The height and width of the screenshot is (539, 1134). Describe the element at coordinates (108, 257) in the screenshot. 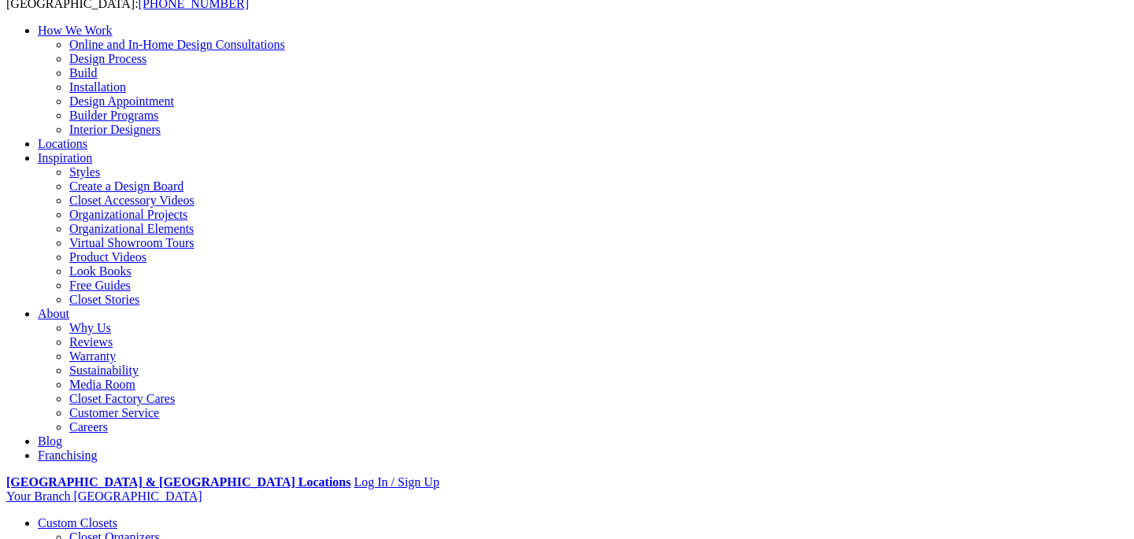

I see `a: Product Videos` at that location.